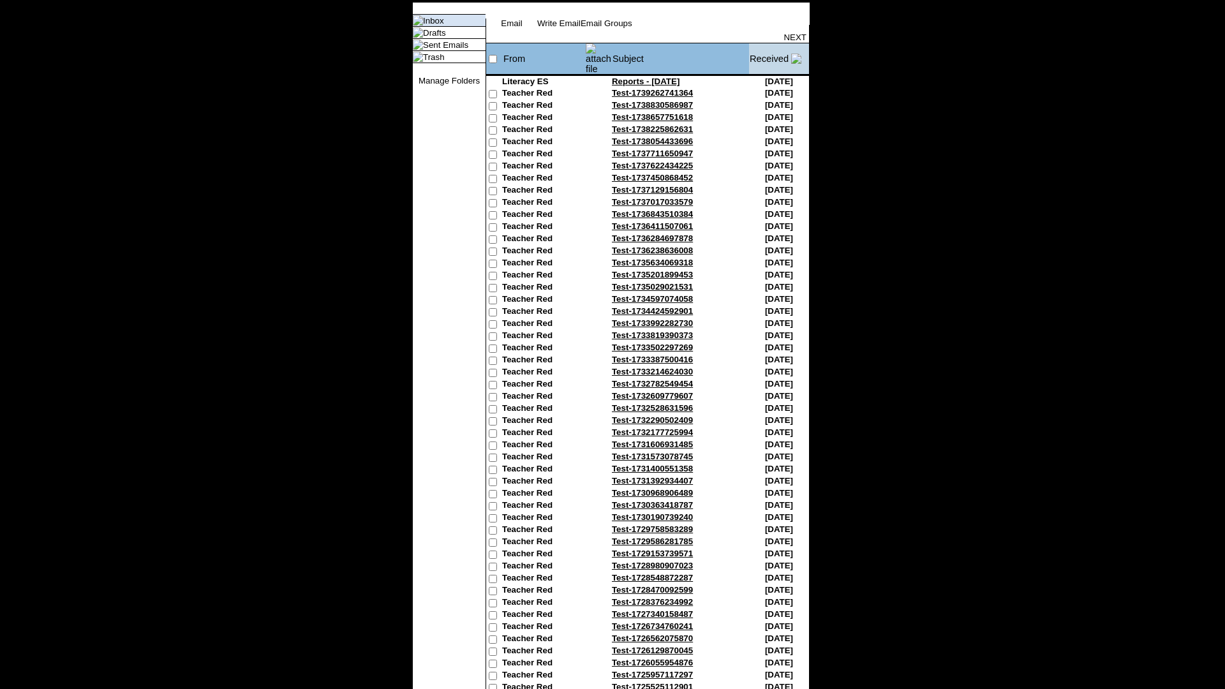 This screenshot has height=689, width=1225. Describe the element at coordinates (652, 359) in the screenshot. I see `a: Test-1733387500416` at that location.